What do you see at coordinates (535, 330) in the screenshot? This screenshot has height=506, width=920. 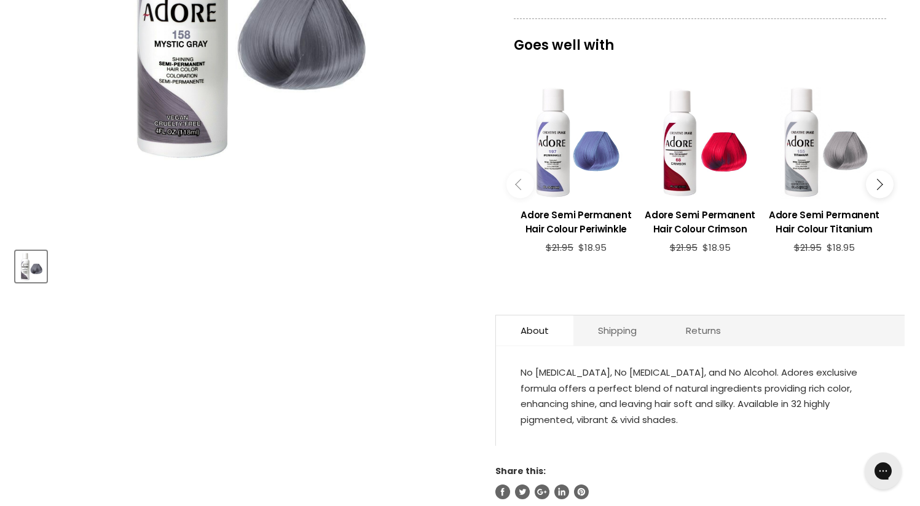 I see `a: About` at bounding box center [535, 330].